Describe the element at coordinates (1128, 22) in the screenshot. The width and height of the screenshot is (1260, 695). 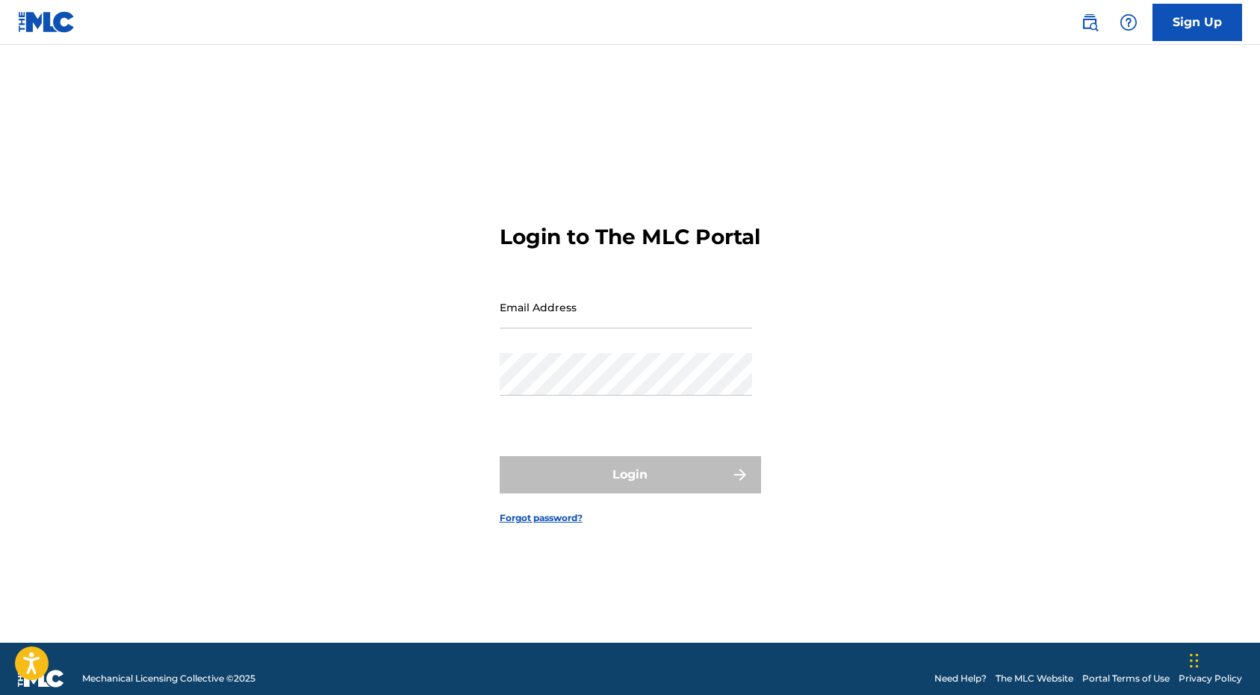
I see `img: help` at that location.